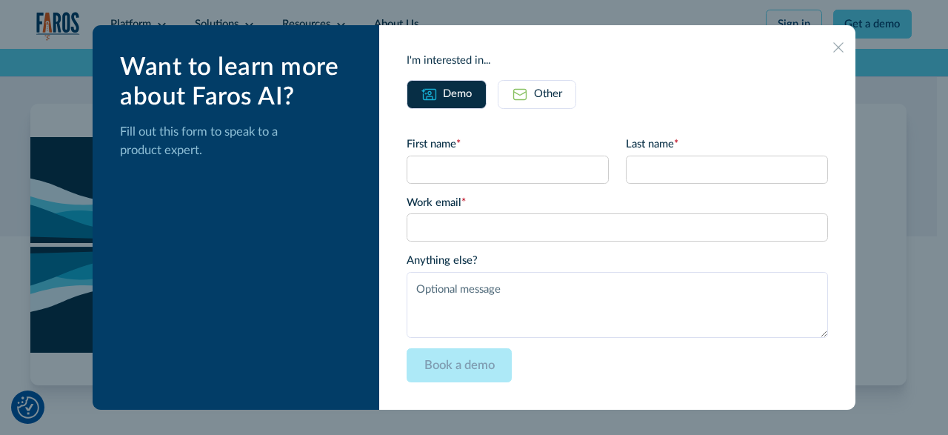 The image size is (948, 435). What do you see at coordinates (238, 82) in the screenshot?
I see `div: Want to learn more about Faros AI?` at bounding box center [238, 82].